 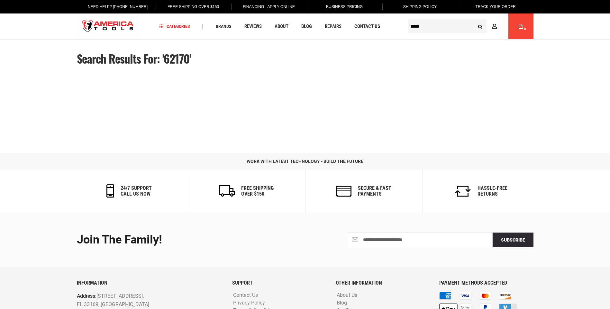 What do you see at coordinates (279, 283) in the screenshot?
I see `h6: SUPPORT` at bounding box center [279, 283].